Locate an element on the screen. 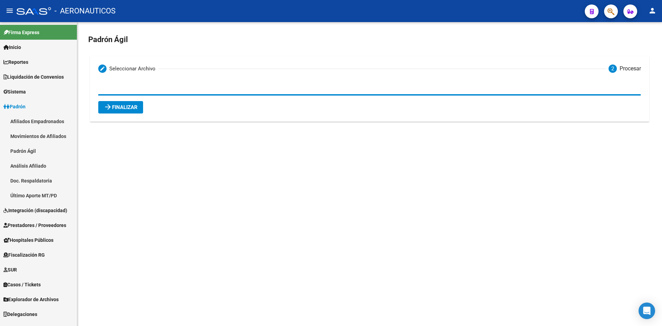 The image size is (662, 326). span: 2 is located at coordinates (612, 69).